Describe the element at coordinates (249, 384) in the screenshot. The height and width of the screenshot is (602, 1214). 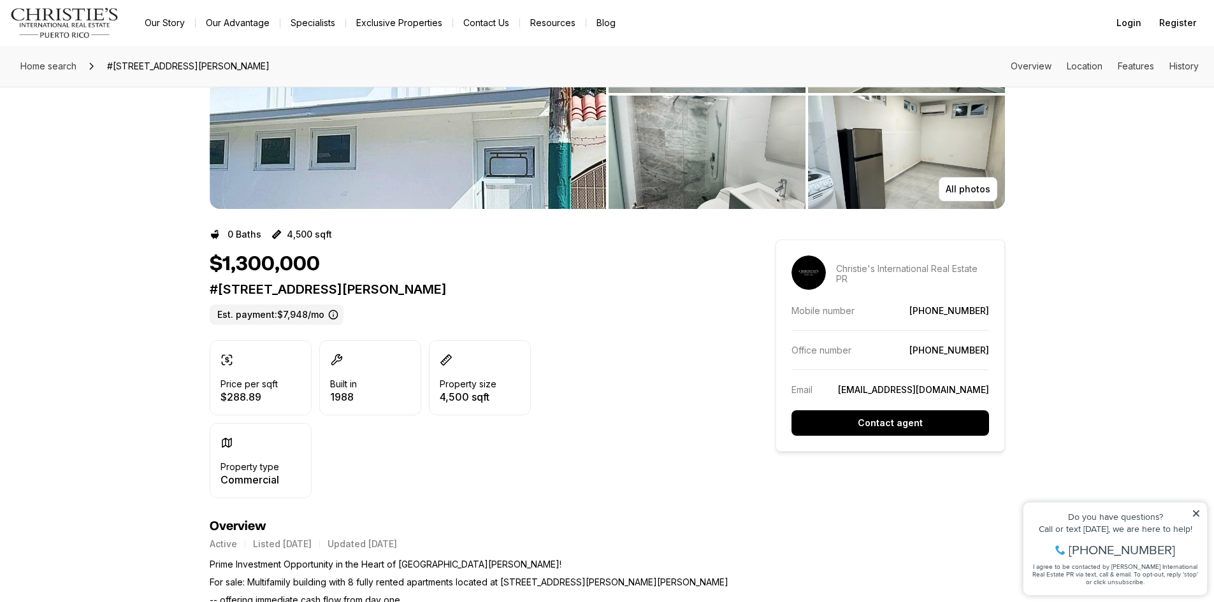
I see `p: Price per sqft` at that location.